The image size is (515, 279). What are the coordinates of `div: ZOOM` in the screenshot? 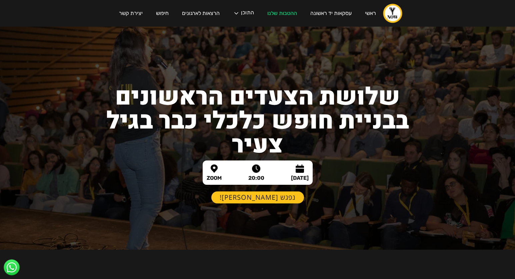 It's located at (214, 178).